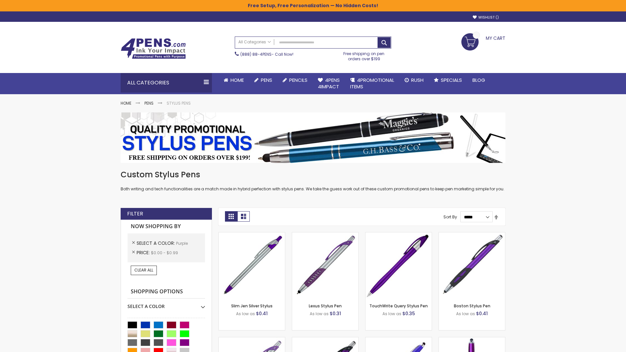  What do you see at coordinates (298, 80) in the screenshot?
I see `span: Pencils` at bounding box center [298, 80].